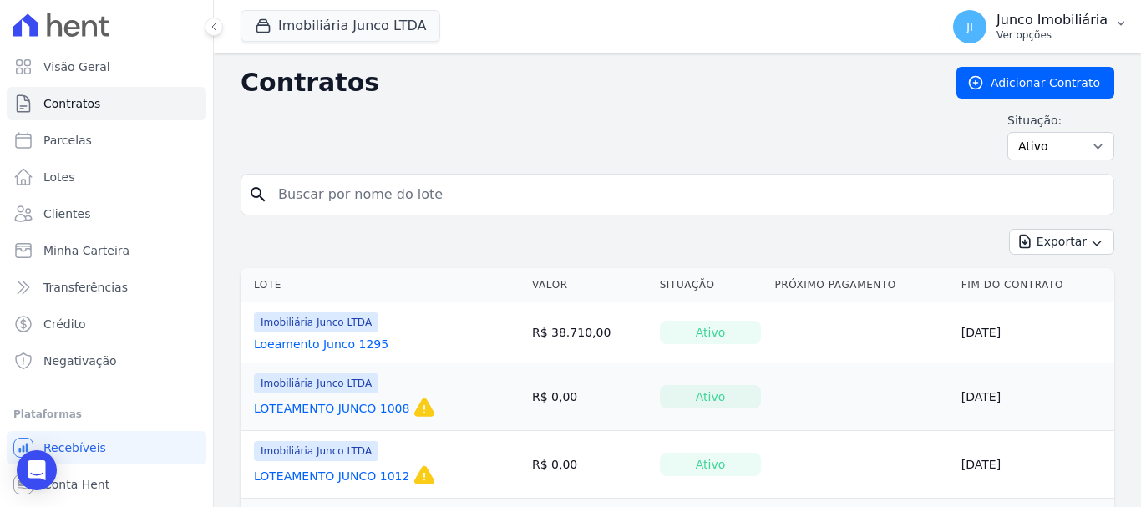  What do you see at coordinates (106, 251) in the screenshot?
I see `a: Minha Carteira` at bounding box center [106, 251].